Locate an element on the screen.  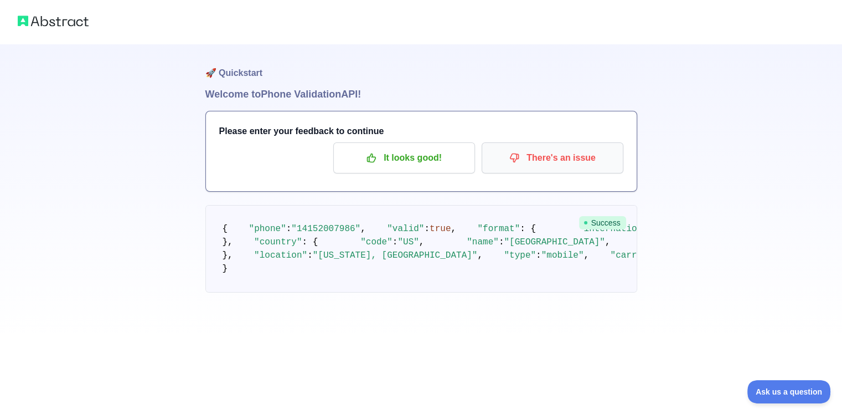
h1: Welcome to Phone Validation API! is located at coordinates (421, 94).